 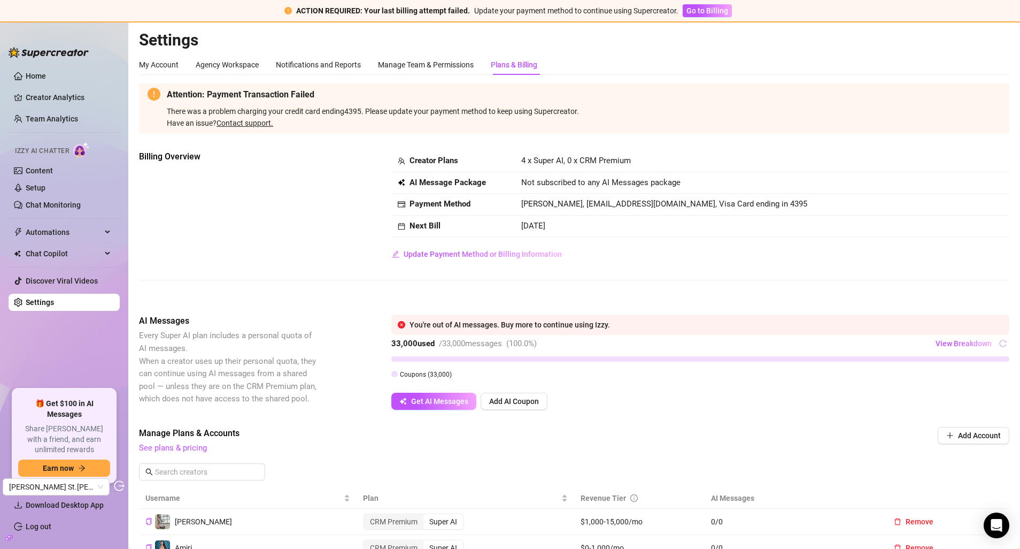 What do you see at coordinates (471, 343) in the screenshot?
I see `span: / 33,000 messages` at bounding box center [471, 343].